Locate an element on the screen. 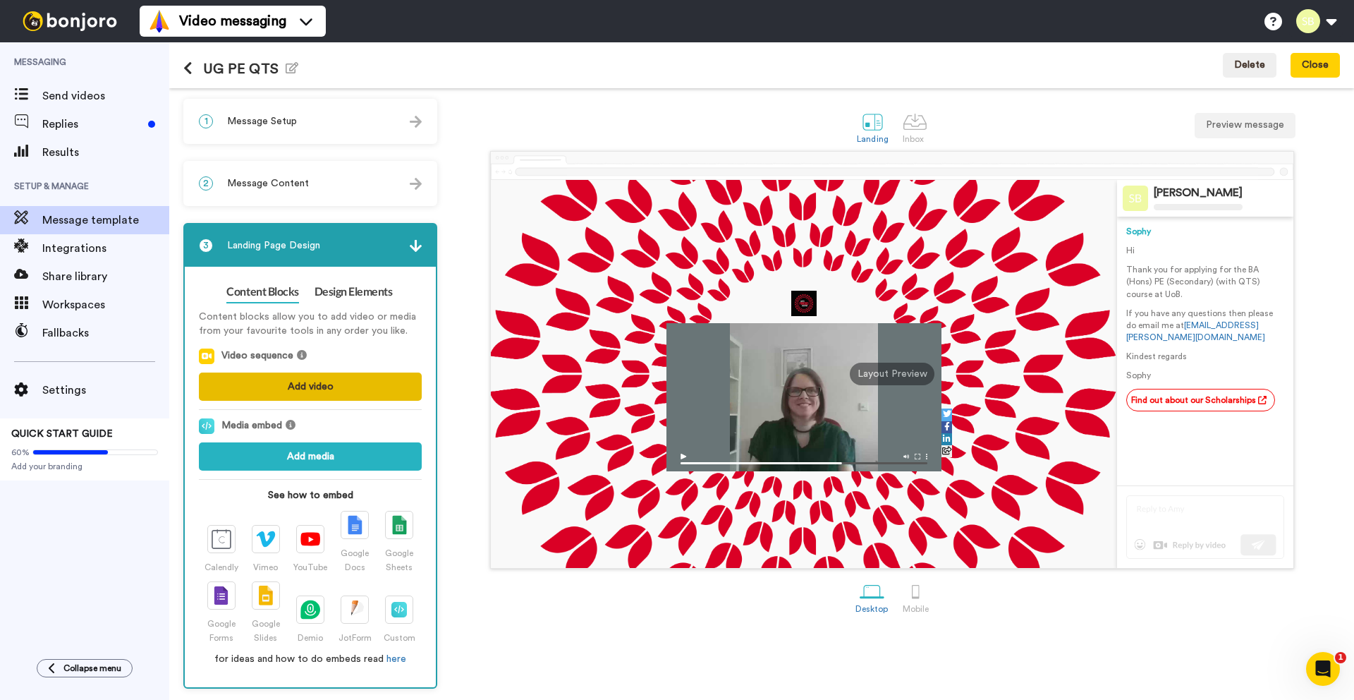 The width and height of the screenshot is (1354, 700). span: Message template is located at coordinates (106, 220).